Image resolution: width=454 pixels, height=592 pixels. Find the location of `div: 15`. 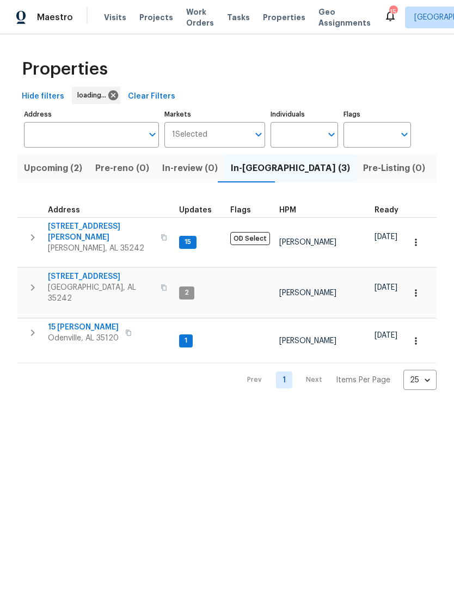

div: 15 is located at coordinates (393, 12).